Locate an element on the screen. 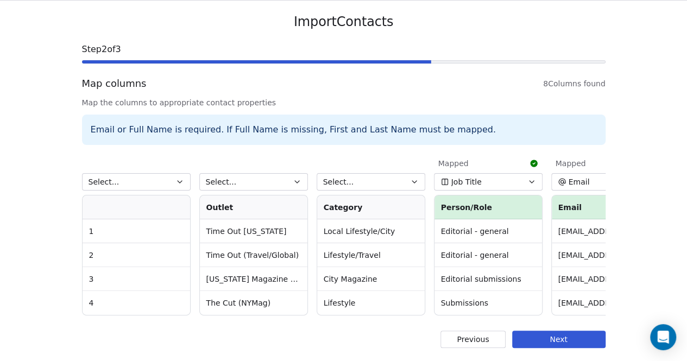  td: 2 is located at coordinates (136, 255).